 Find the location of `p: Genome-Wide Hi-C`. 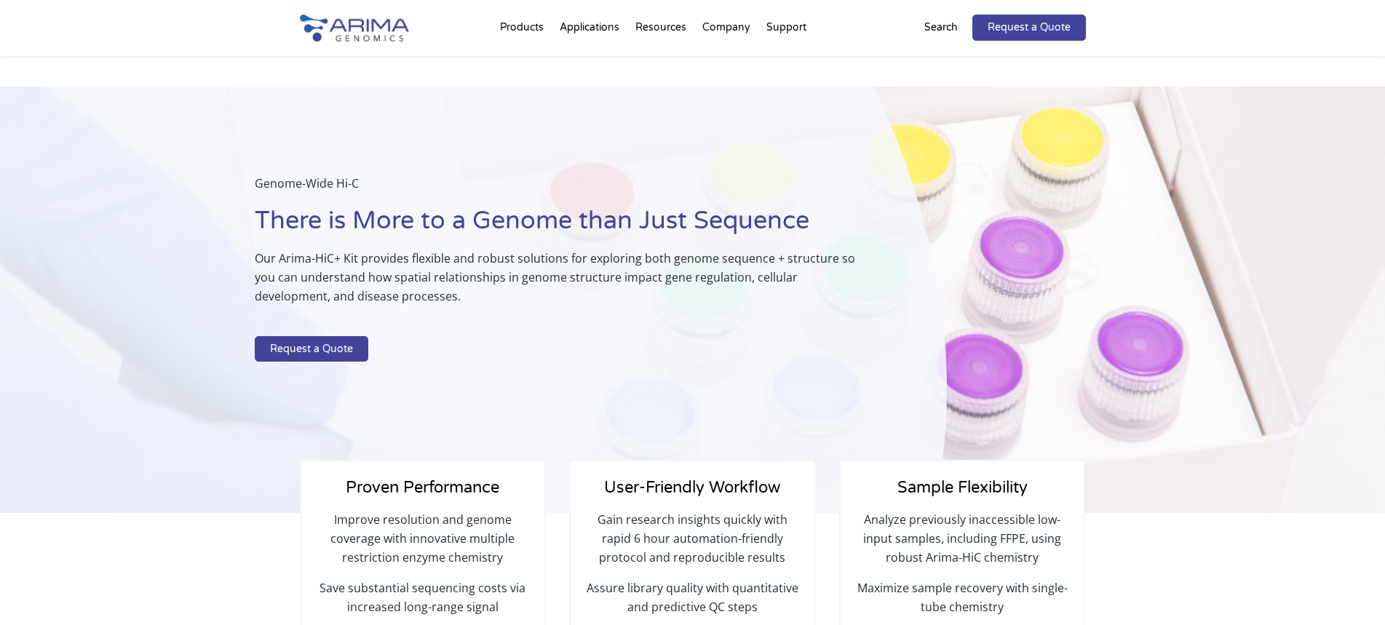

p: Genome-Wide Hi-C is located at coordinates (564, 189).